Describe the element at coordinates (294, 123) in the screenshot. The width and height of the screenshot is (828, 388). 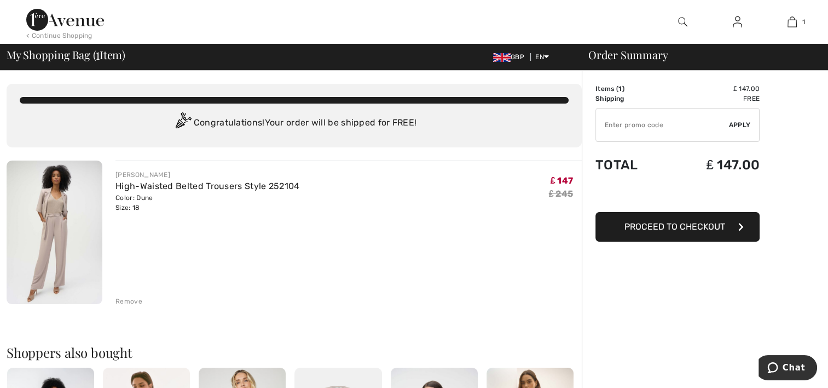
I see `div: Congratulations! Your order will be shipped for FREE!` at that location.